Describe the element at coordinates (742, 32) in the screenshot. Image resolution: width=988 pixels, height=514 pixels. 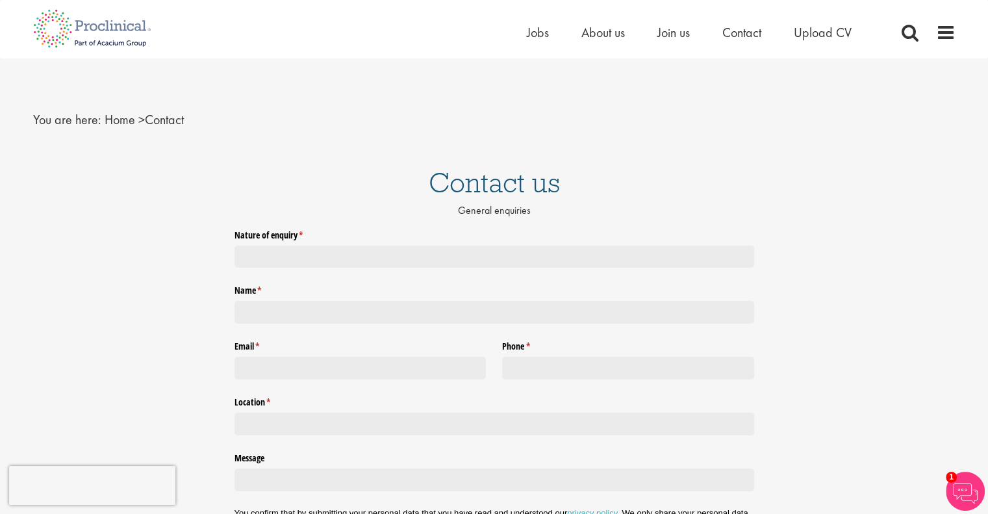
I see `a: Contact` at that location.